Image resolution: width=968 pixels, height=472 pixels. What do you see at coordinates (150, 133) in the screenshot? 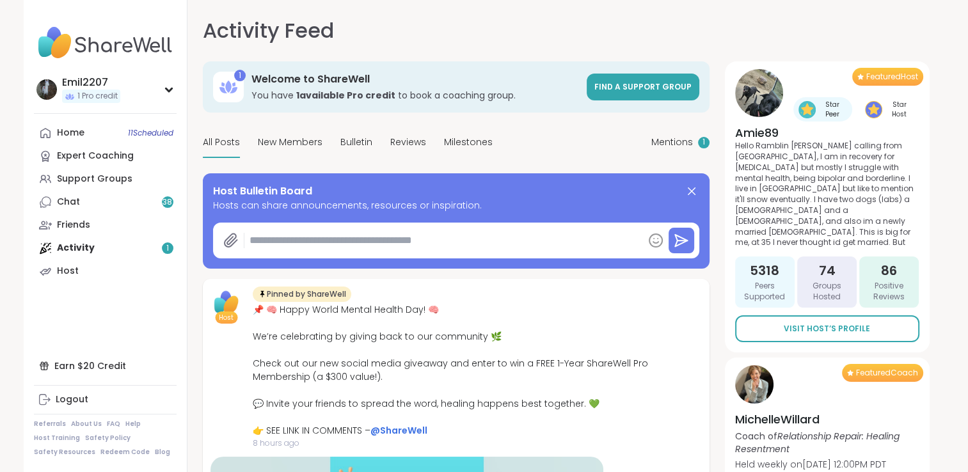
I see `span: 11 Scheduled` at bounding box center [150, 133].